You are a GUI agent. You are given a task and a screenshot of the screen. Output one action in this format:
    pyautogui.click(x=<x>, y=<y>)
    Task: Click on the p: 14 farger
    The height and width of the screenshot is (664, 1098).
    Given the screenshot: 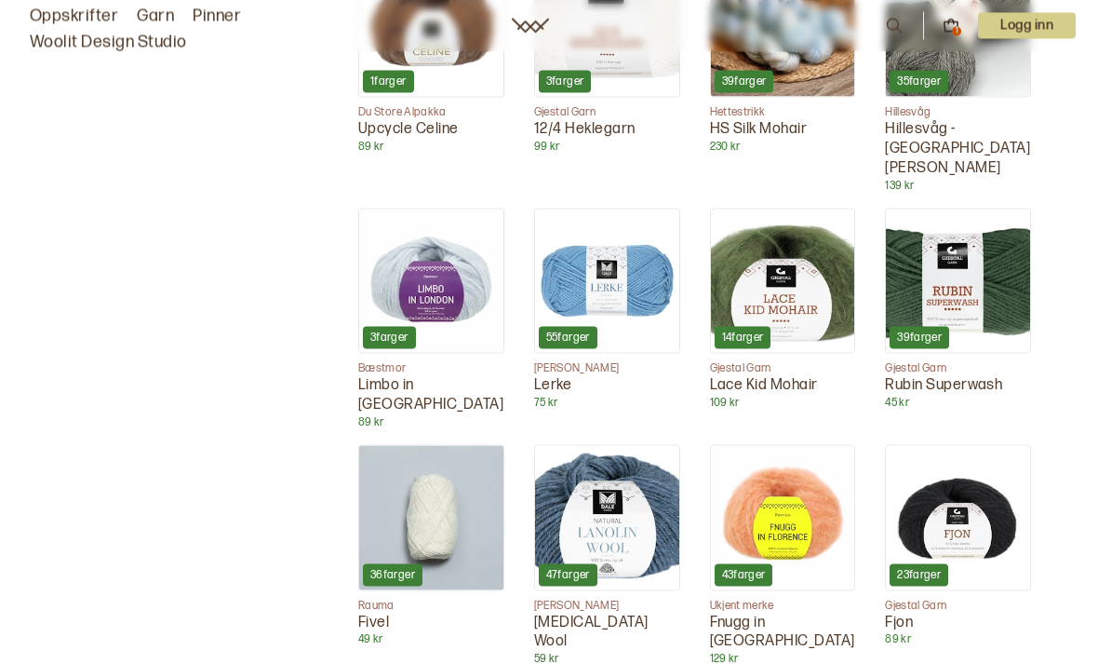 What is the action you would take?
    pyautogui.click(x=743, y=338)
    